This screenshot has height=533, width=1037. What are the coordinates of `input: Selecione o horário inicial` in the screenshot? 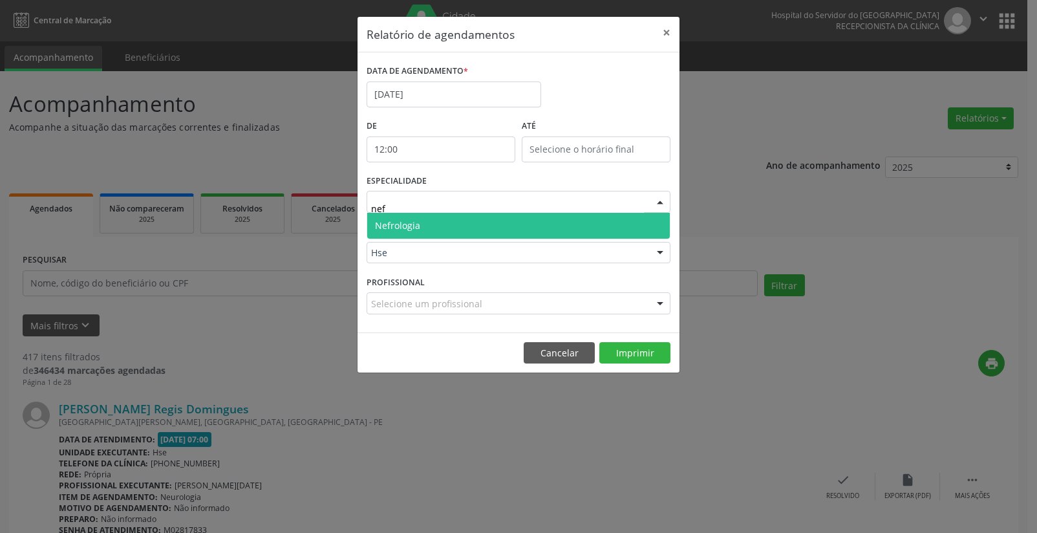 It's located at (441, 149).